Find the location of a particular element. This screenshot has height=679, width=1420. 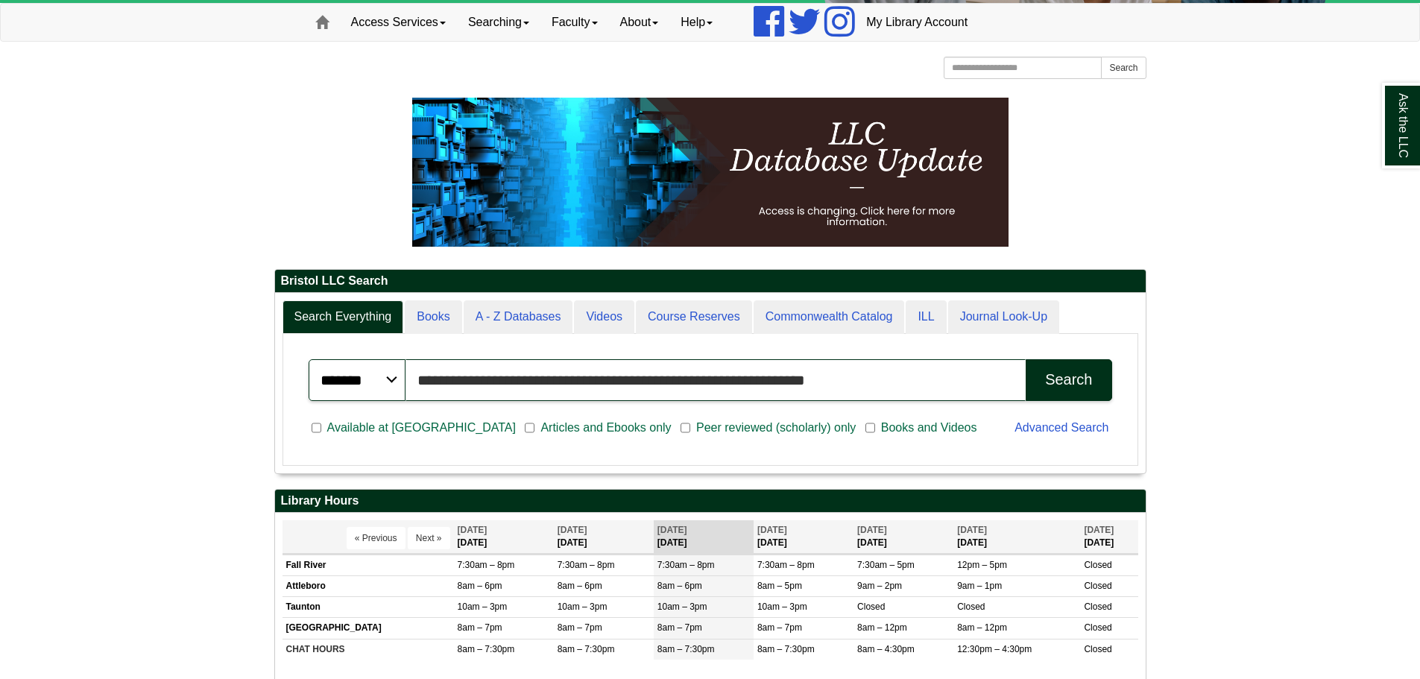

a: A - Z Databases is located at coordinates (518, 317).